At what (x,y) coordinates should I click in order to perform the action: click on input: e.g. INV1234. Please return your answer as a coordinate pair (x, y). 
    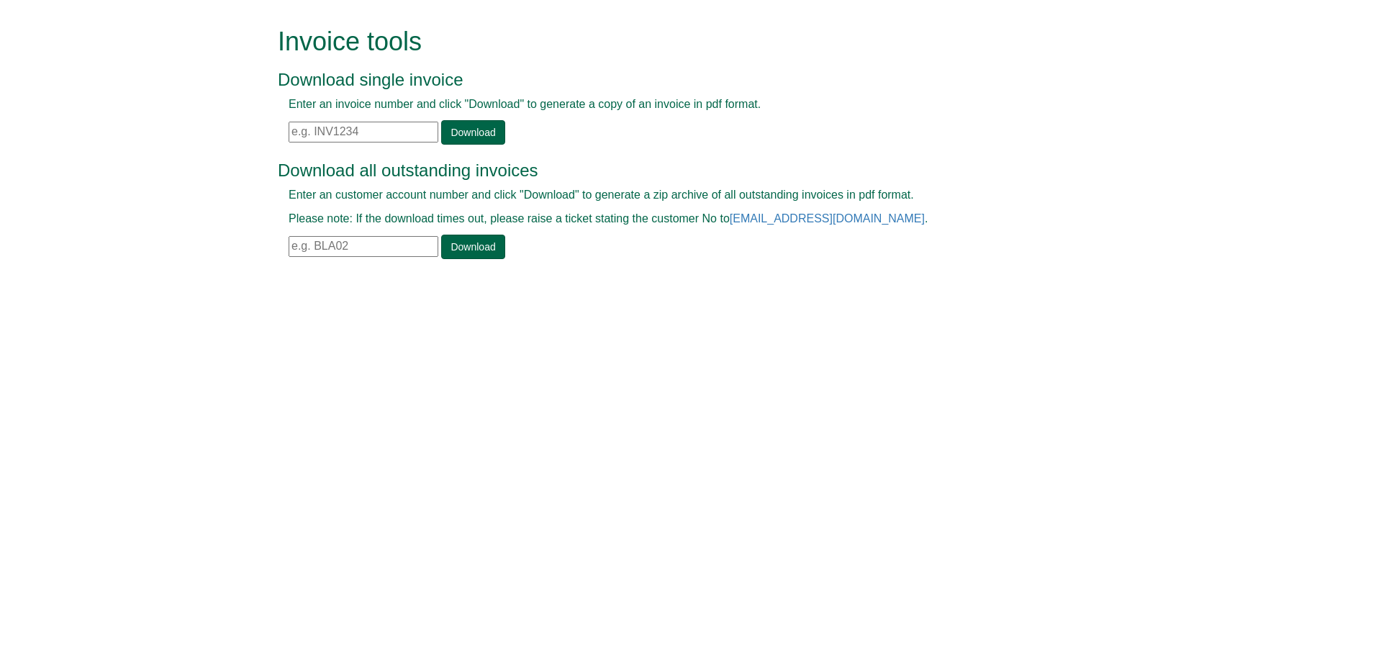
    Looking at the image, I should click on (364, 132).